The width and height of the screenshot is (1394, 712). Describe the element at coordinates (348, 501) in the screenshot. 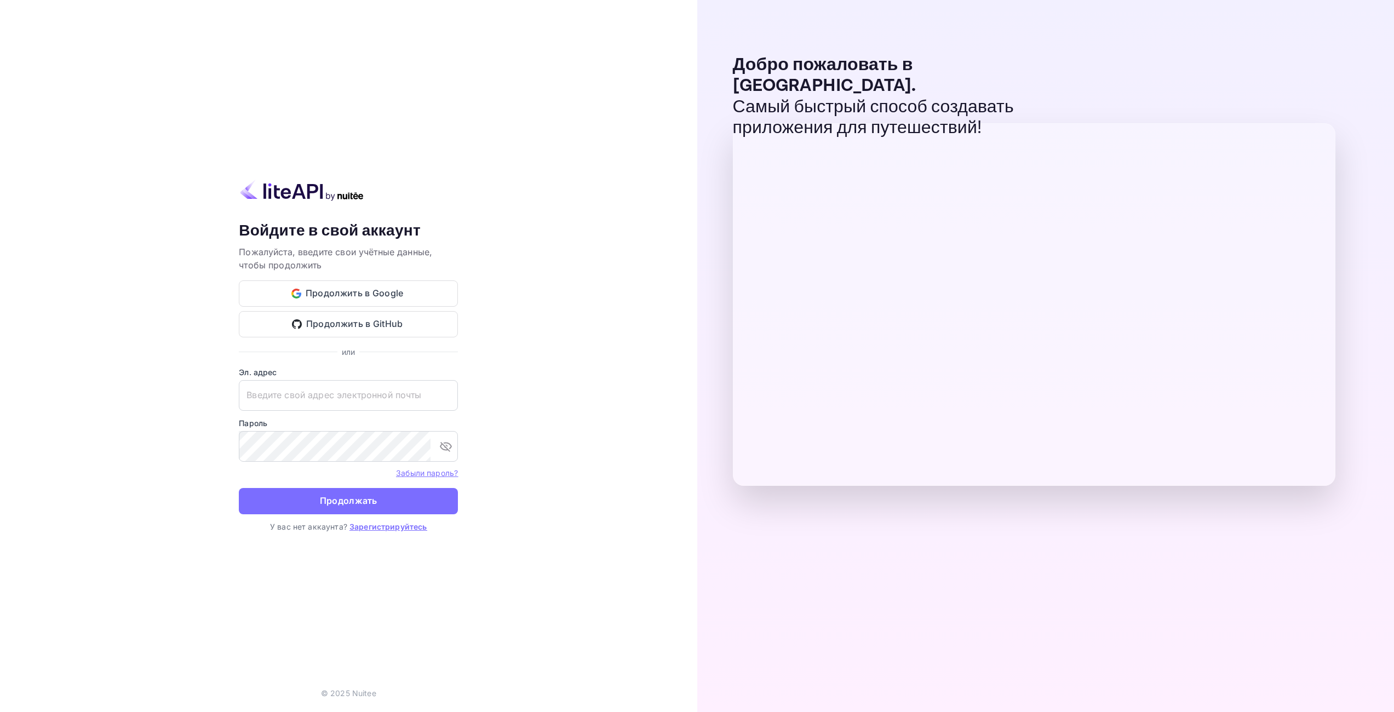

I see `ya-tr-span: Продолжать` at that location.